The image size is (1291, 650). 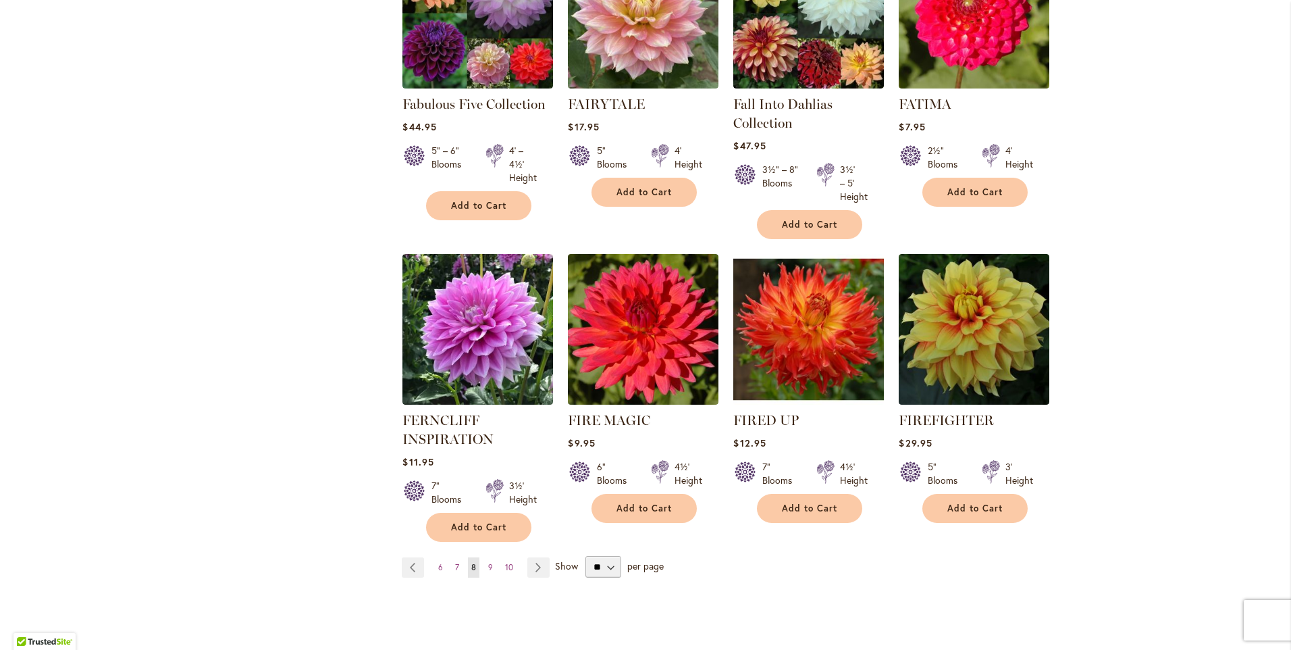 I want to click on span: $17.95, so click(x=584, y=126).